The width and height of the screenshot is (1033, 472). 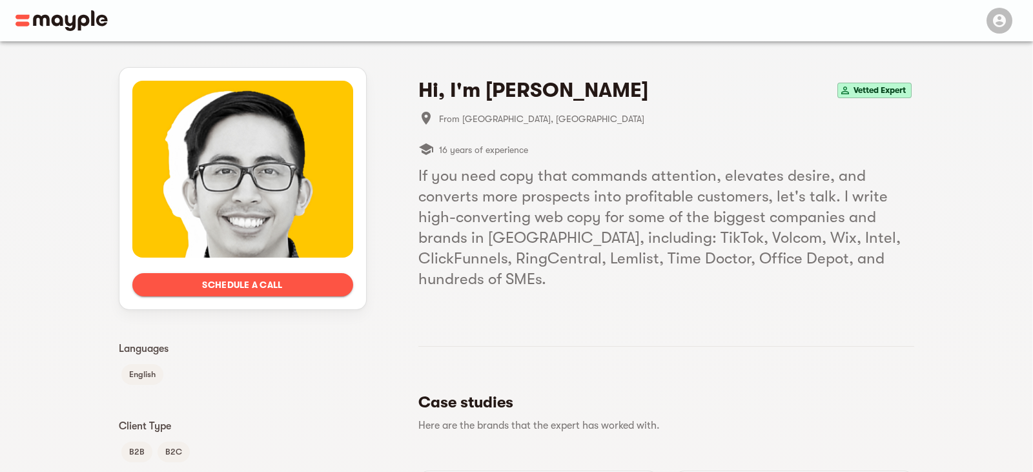 What do you see at coordinates (243, 349) in the screenshot?
I see `p: Languages` at bounding box center [243, 349].